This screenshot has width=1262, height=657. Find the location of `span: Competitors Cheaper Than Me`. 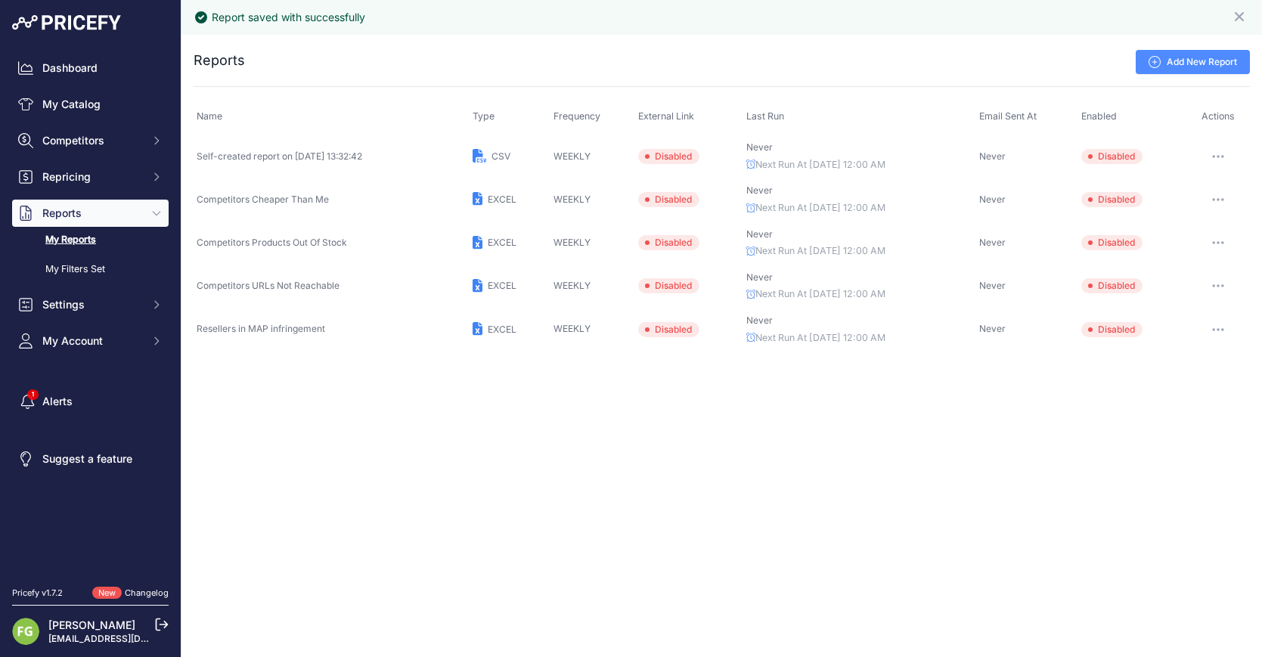

span: Competitors Cheaper Than Me is located at coordinates (262, 199).